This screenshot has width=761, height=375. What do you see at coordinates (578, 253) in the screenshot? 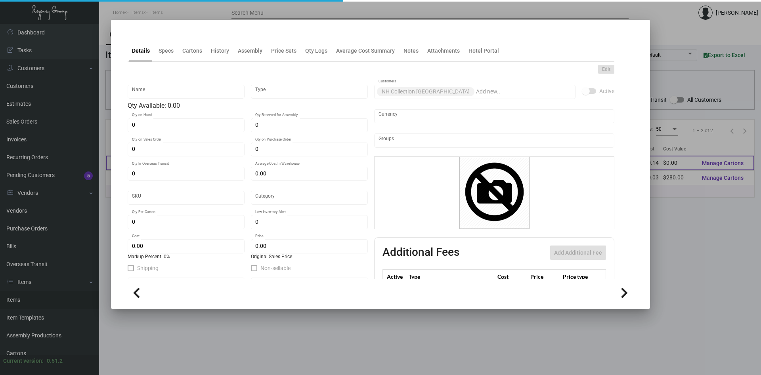
I see `button: Add Additional Fee` at bounding box center [578, 253].